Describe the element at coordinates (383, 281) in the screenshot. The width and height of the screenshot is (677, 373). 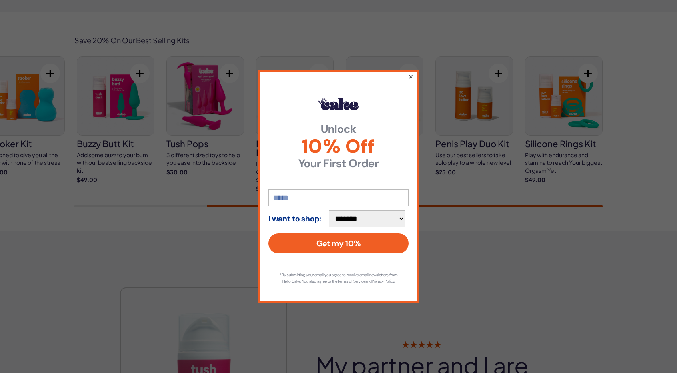
I see `a: Privacy Policy` at that location.